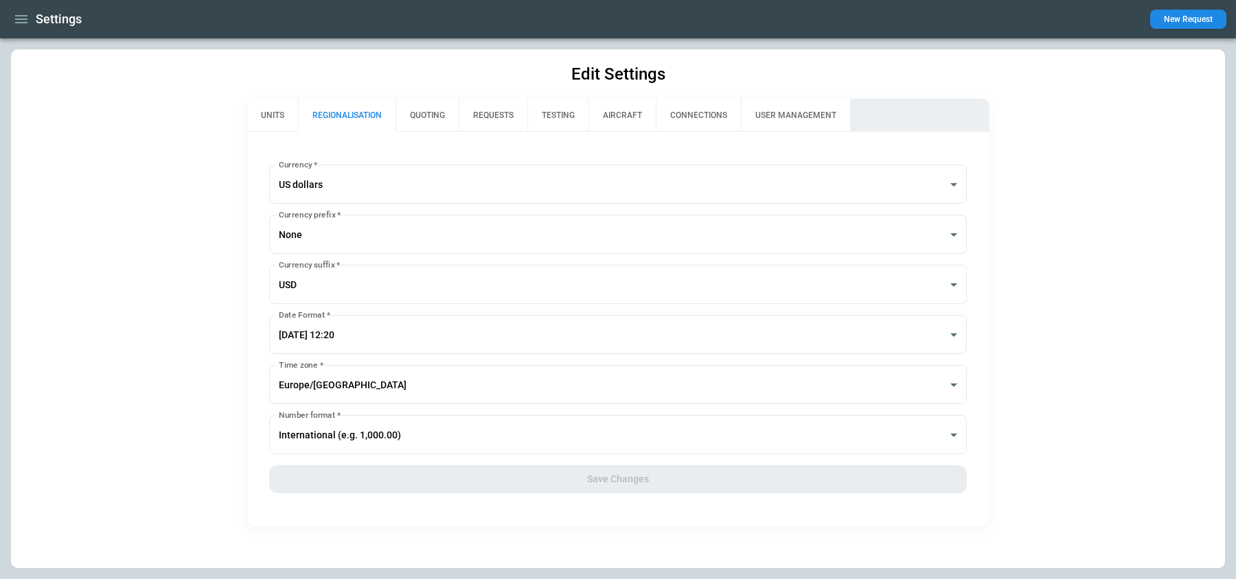  What do you see at coordinates (622, 115) in the screenshot?
I see `button: AIRCRAFT` at bounding box center [622, 115].